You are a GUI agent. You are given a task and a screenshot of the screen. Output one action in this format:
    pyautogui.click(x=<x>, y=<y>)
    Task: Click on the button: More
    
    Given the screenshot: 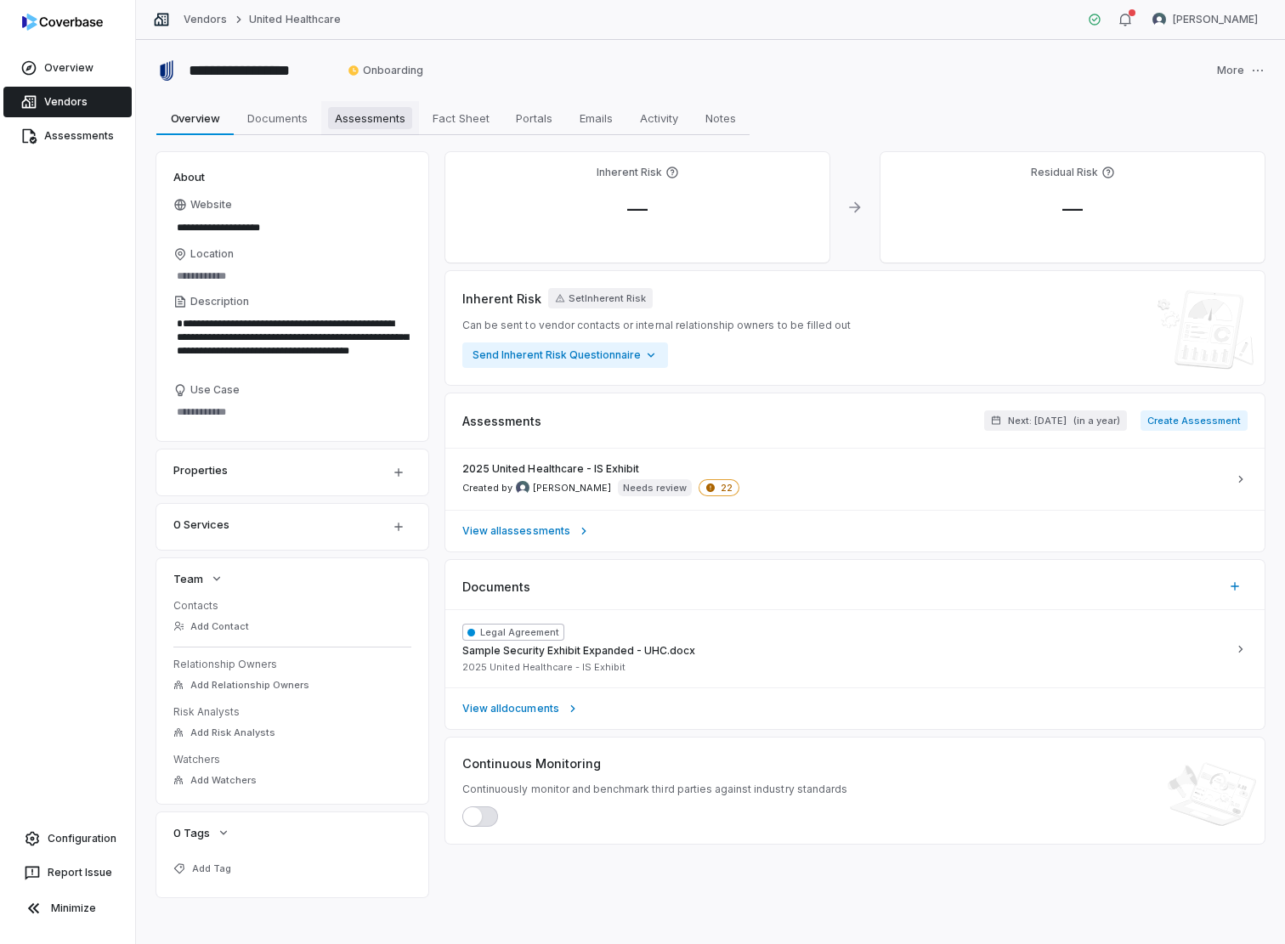 What is the action you would take?
    pyautogui.click(x=1241, y=71)
    